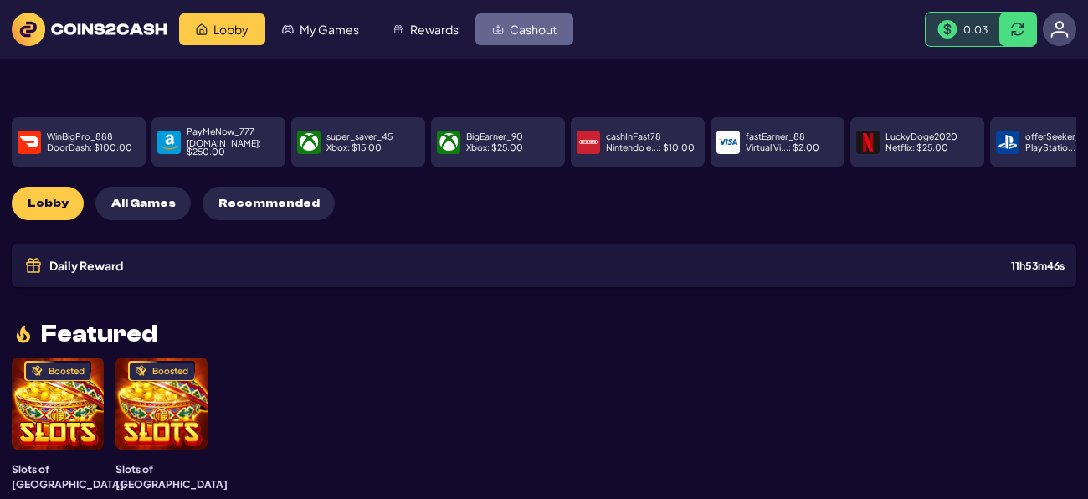 The width and height of the screenshot is (1088, 499). Describe the element at coordinates (524, 29) in the screenshot. I see `a: Cashout` at that location.